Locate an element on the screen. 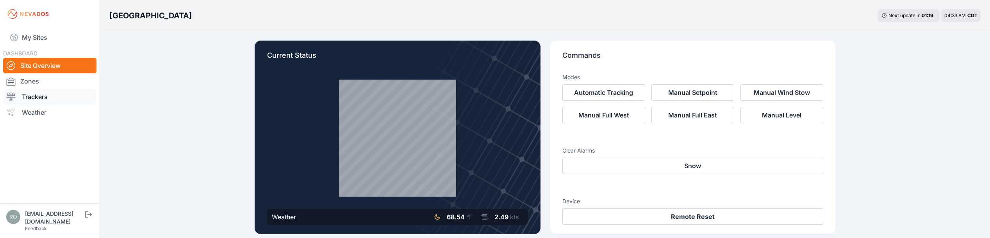  span: Next update in is located at coordinates (905, 15).